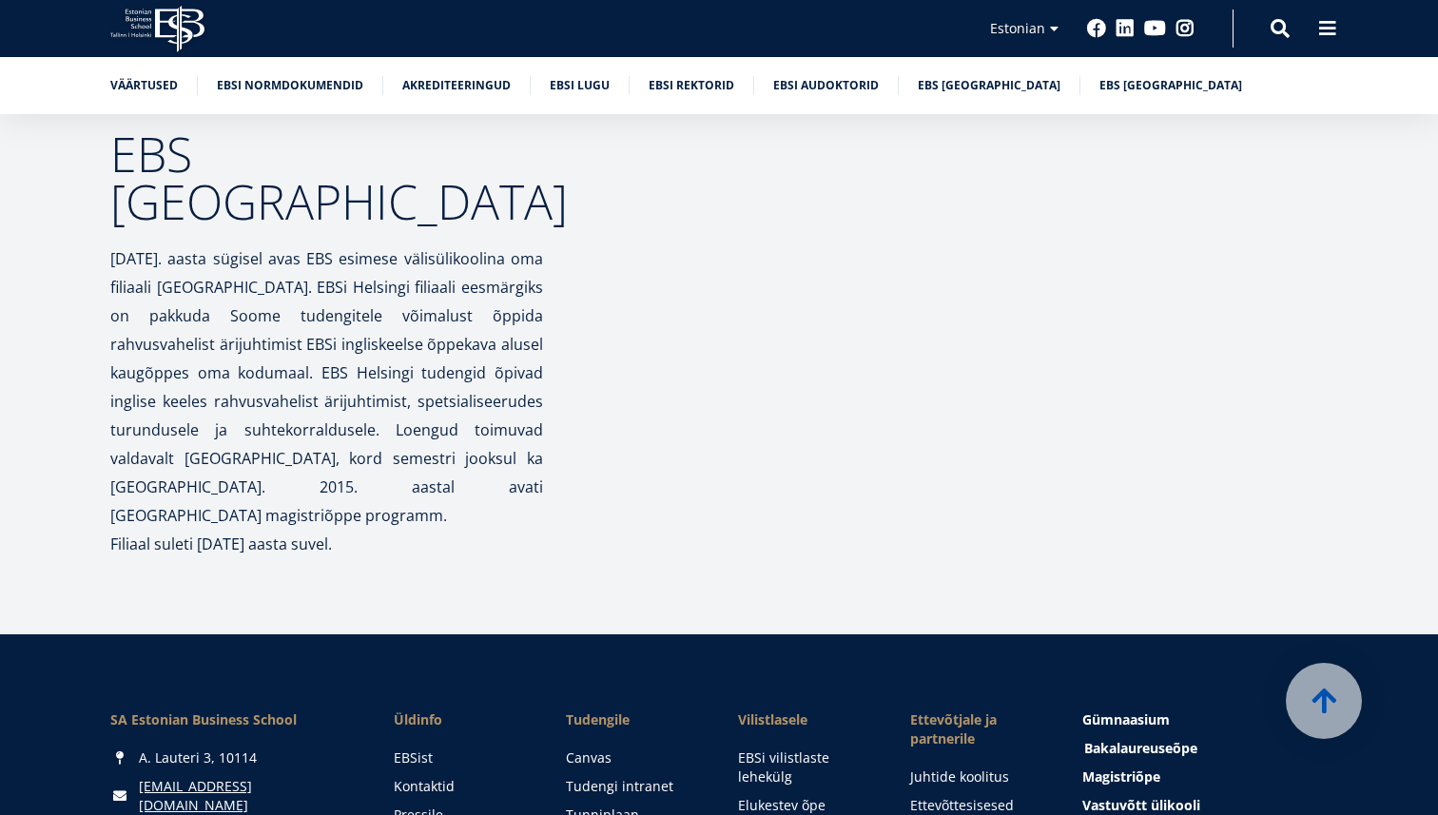  What do you see at coordinates (579, 86) in the screenshot?
I see `a: EBSi lugu` at bounding box center [579, 86].